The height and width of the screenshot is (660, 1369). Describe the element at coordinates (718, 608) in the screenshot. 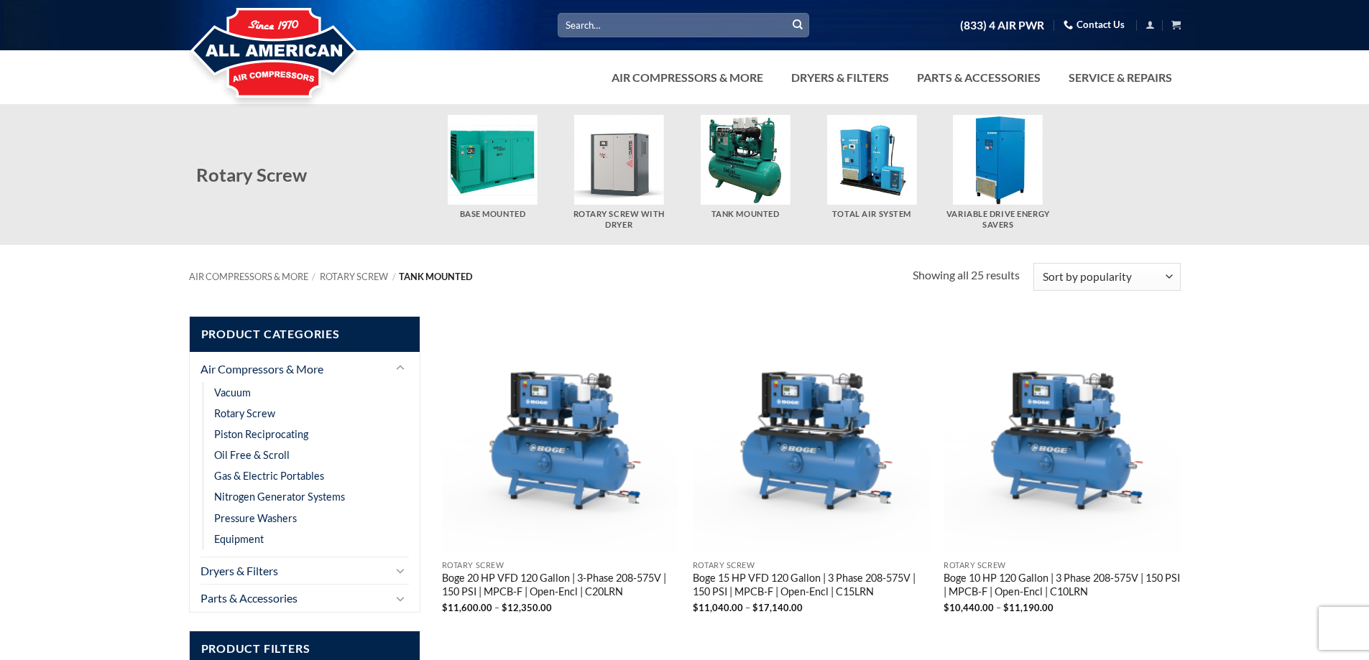

I see `bdi: 11,040.00` at that location.